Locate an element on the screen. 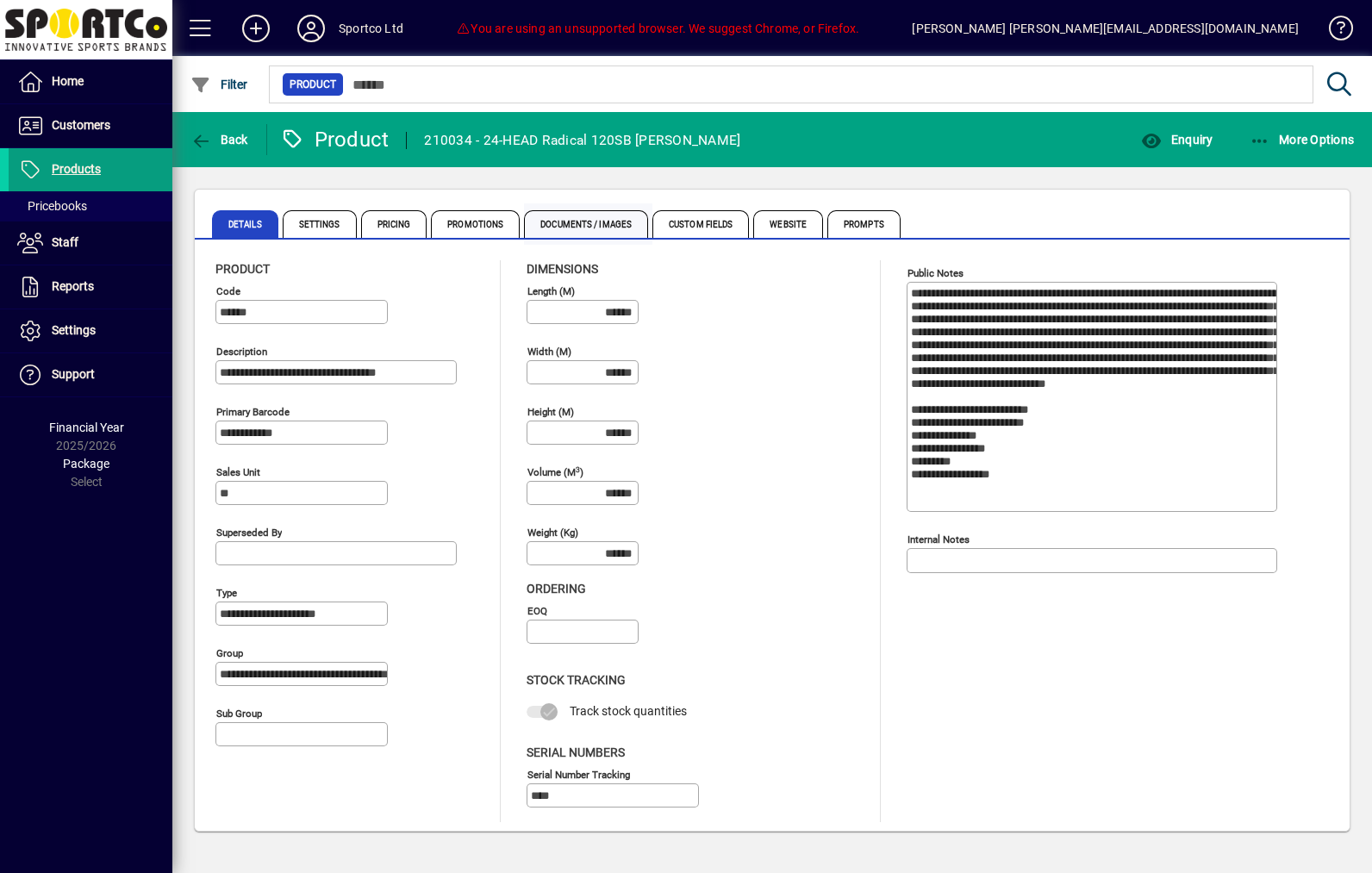 This screenshot has width=1372, height=873. mat-label: Serial Number tracking is located at coordinates (579, 774).